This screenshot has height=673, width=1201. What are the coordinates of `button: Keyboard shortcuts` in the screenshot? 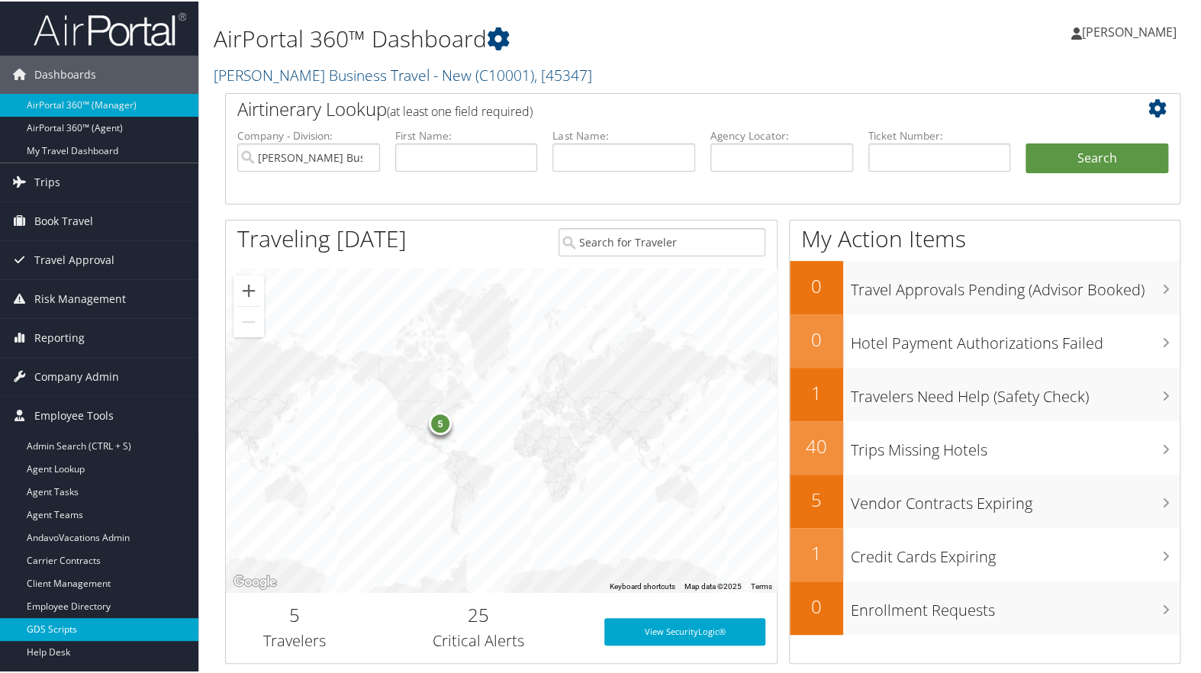 It's located at (643, 585).